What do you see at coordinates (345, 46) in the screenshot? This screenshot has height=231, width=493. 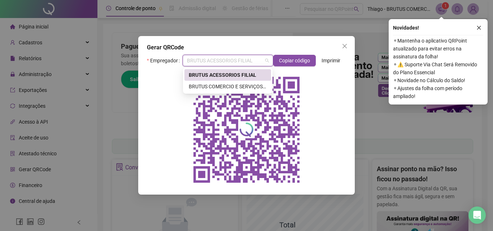 I see `button: Close` at bounding box center [345, 46].